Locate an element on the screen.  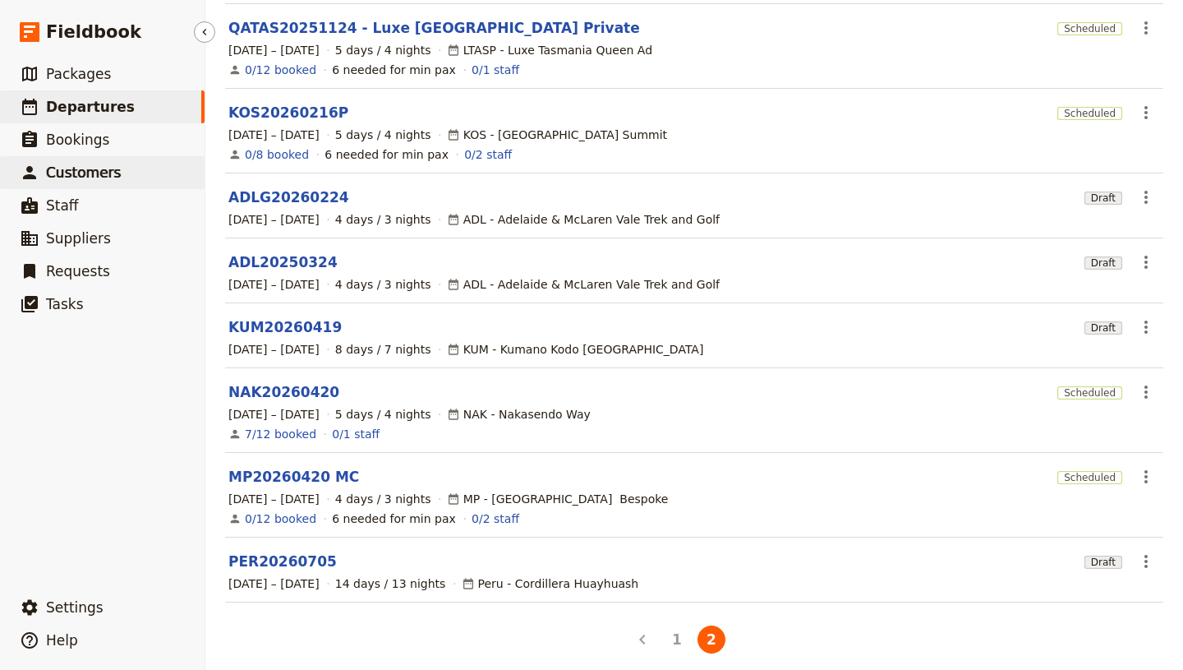
a: ADL20250324 is located at coordinates (283, 262).